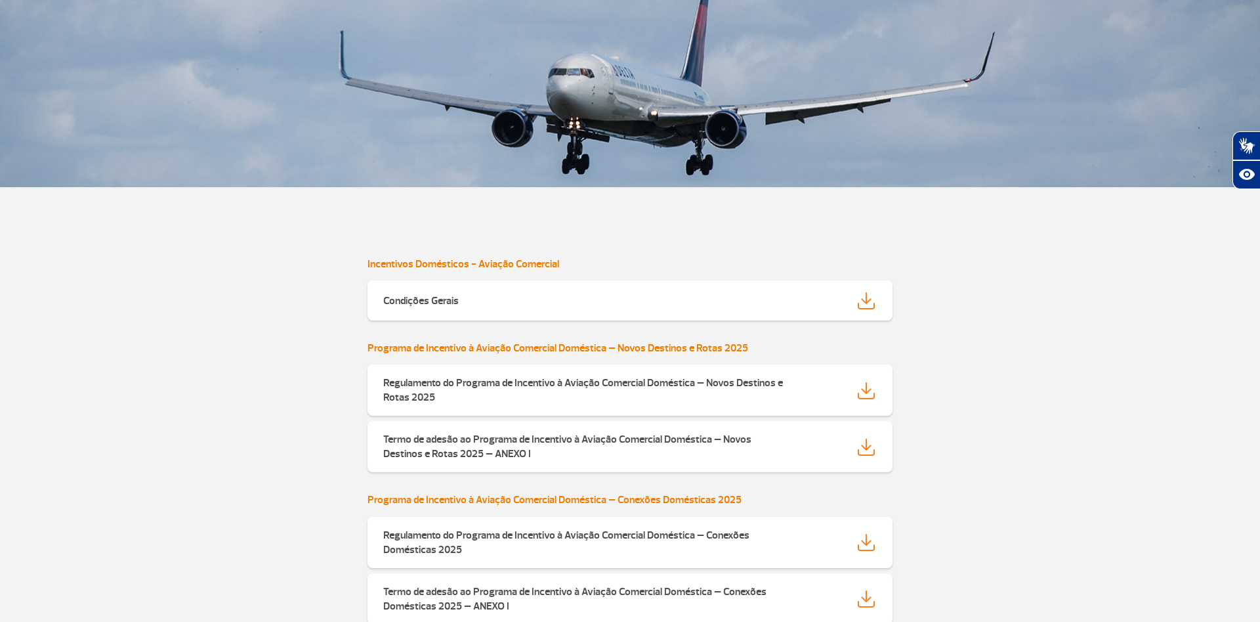 The width and height of the screenshot is (1260, 622). I want to click on strong: Termo de adesão ao Programa de Incentivo à Aviação Comercial Doméstica – Novos Destinos e Rotas 2..., so click(567, 446).